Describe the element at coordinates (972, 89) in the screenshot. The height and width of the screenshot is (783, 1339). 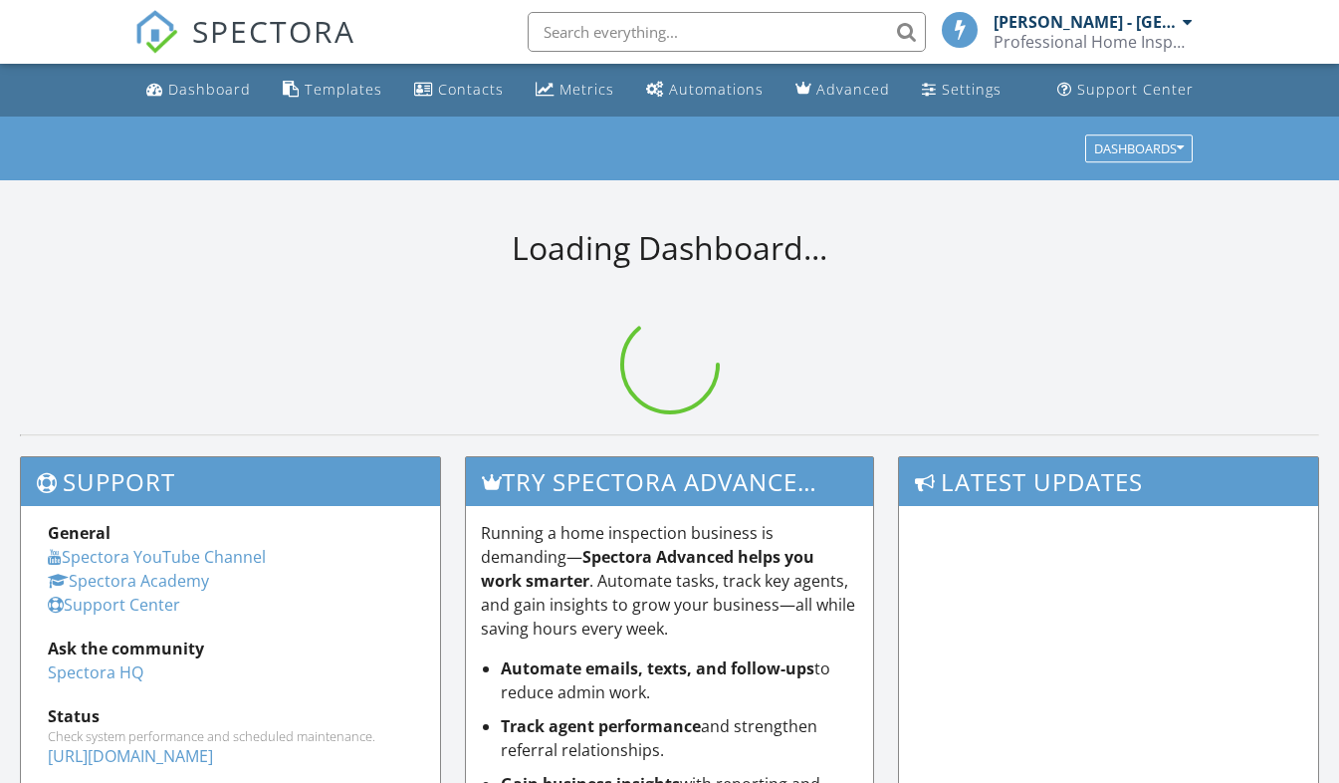
I see `div: Settings` at that location.